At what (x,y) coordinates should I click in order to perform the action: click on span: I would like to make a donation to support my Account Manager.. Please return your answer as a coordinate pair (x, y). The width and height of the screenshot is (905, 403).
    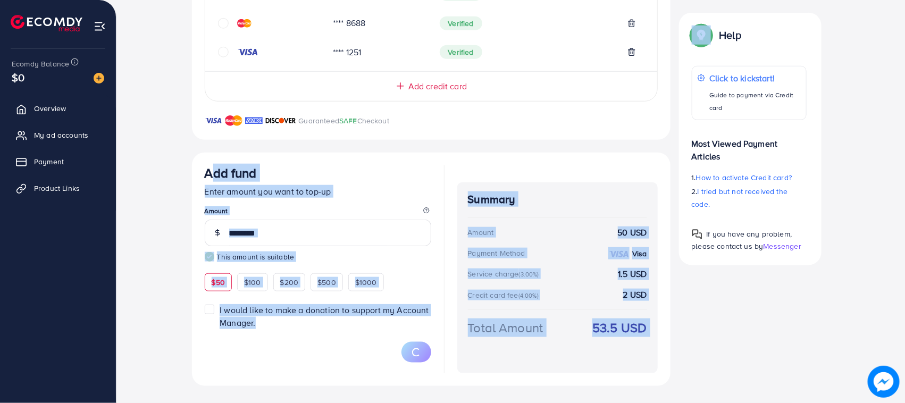
    Looking at the image, I should click on (324, 316).